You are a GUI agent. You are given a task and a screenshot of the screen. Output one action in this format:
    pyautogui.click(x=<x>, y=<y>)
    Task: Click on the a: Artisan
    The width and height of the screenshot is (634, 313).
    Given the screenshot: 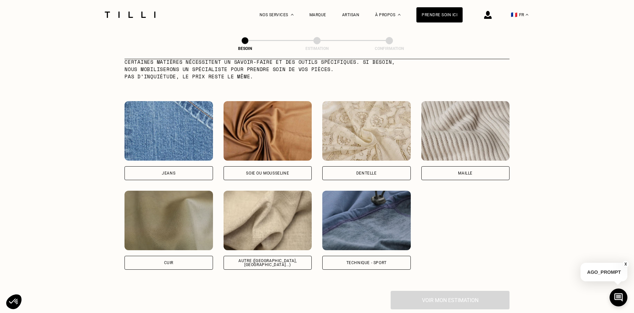 What is the action you would take?
    pyautogui.click(x=351, y=15)
    